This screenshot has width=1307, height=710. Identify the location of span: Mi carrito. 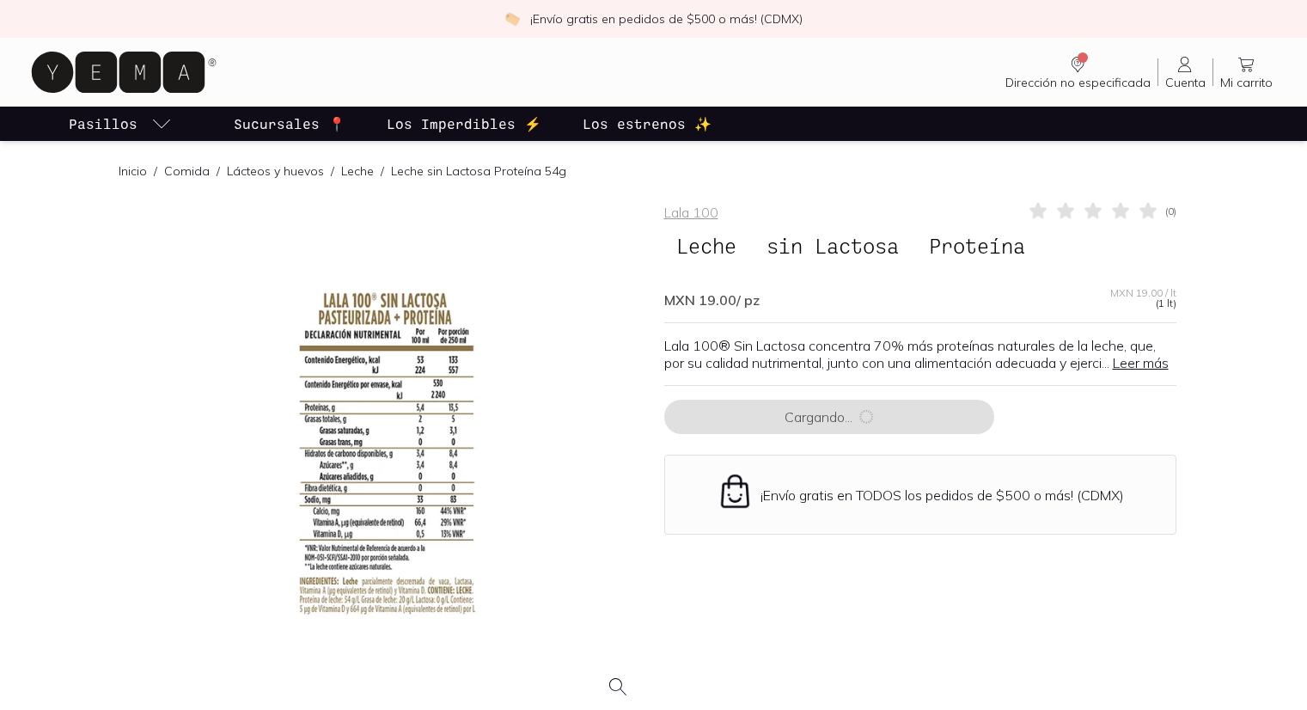
(1246, 82).